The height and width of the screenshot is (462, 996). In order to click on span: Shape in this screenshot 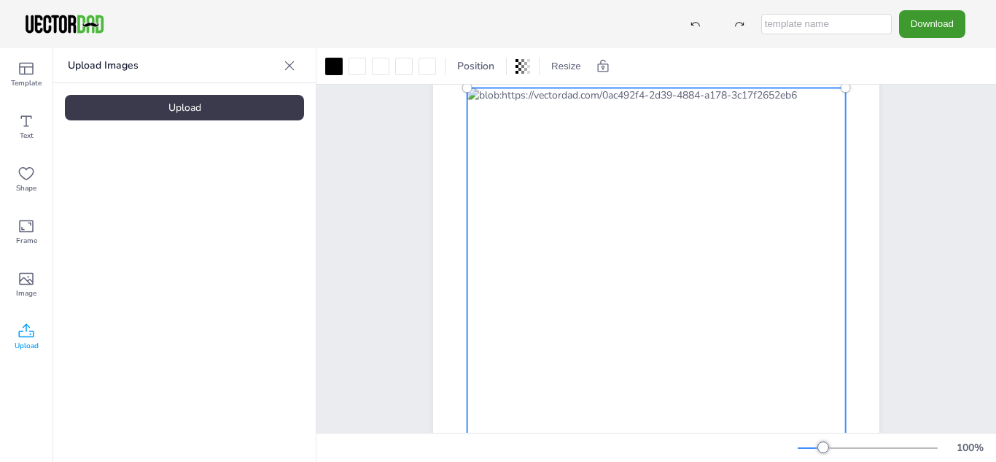, I will do `click(26, 188)`.